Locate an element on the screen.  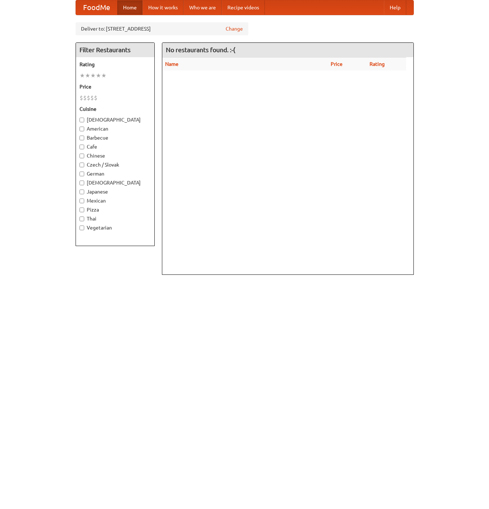
input: Pizza is located at coordinates (82, 210).